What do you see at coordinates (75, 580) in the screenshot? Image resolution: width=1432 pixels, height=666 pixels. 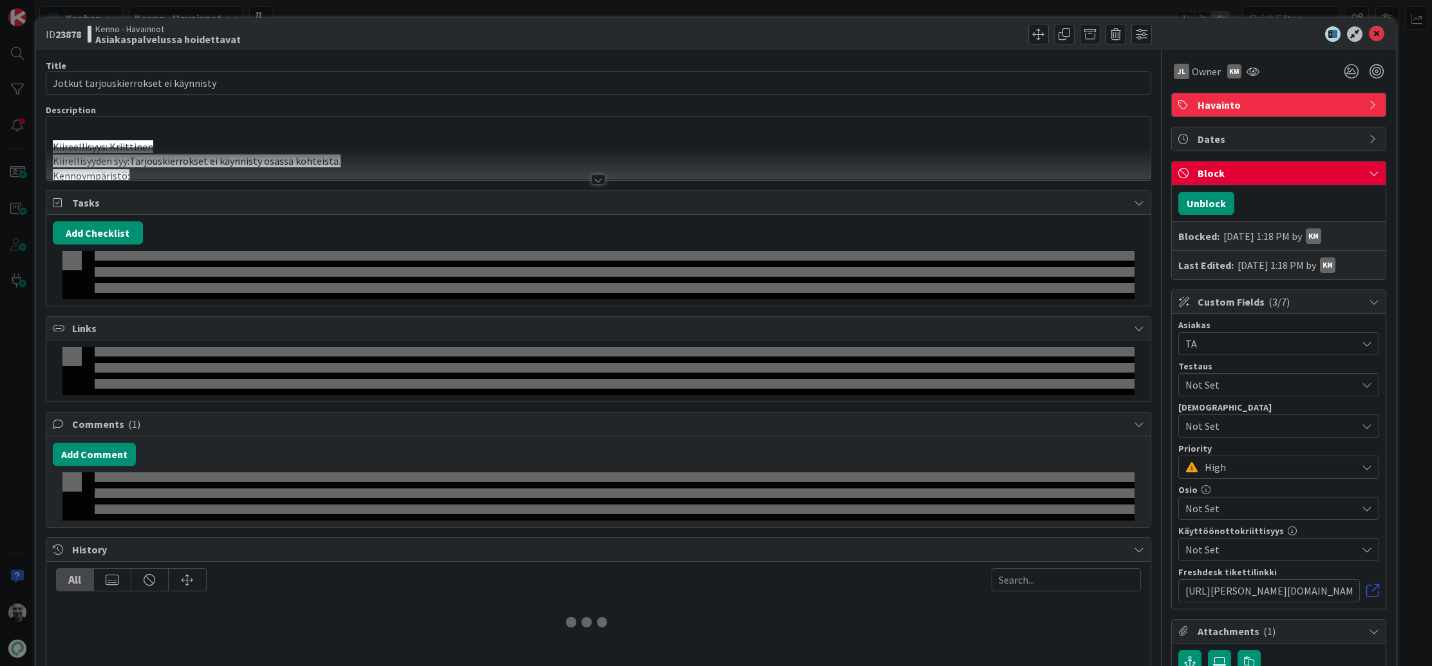 I see `div: All` at bounding box center [75, 580].